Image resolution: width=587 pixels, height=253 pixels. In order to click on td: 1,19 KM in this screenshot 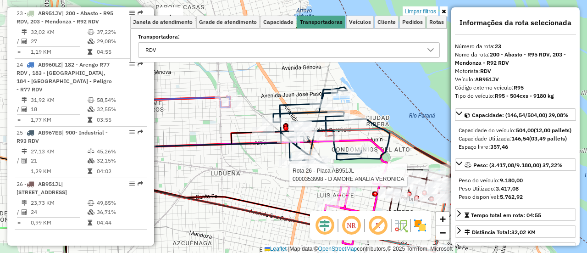, I will do `click(59, 52)`.